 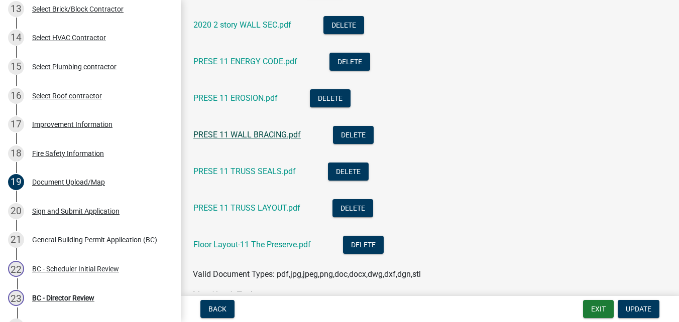 What do you see at coordinates (242, 25) in the screenshot?
I see `a: 2020 2 story WALL SEC.pdf` at bounding box center [242, 25].